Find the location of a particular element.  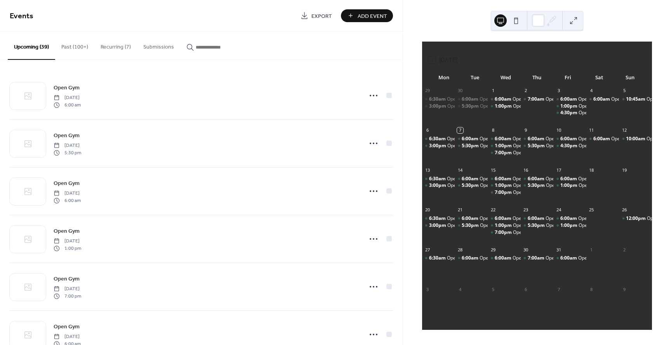

span: Events is located at coordinates (21, 16).